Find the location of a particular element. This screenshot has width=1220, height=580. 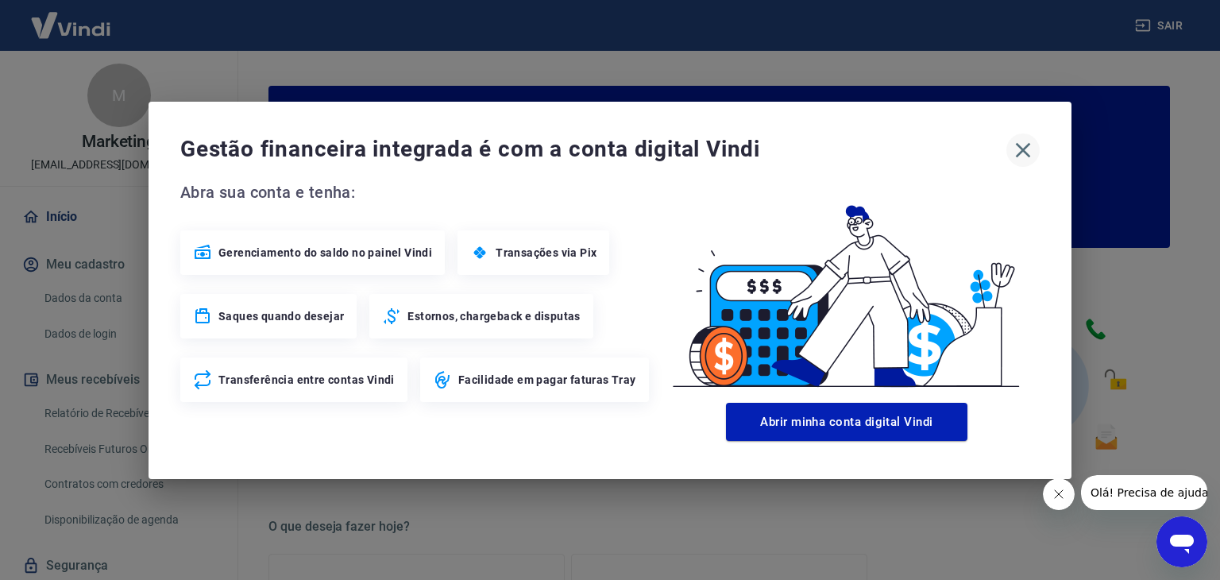

span: Estornos, chargeback e disputas is located at coordinates (493, 316).